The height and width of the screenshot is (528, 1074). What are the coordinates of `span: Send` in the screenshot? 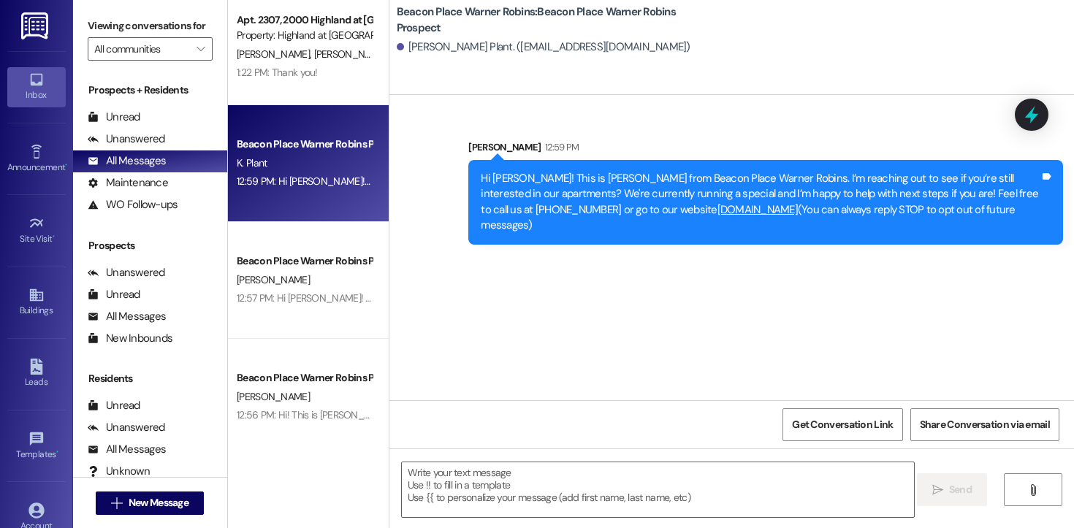 It's located at (960, 489).